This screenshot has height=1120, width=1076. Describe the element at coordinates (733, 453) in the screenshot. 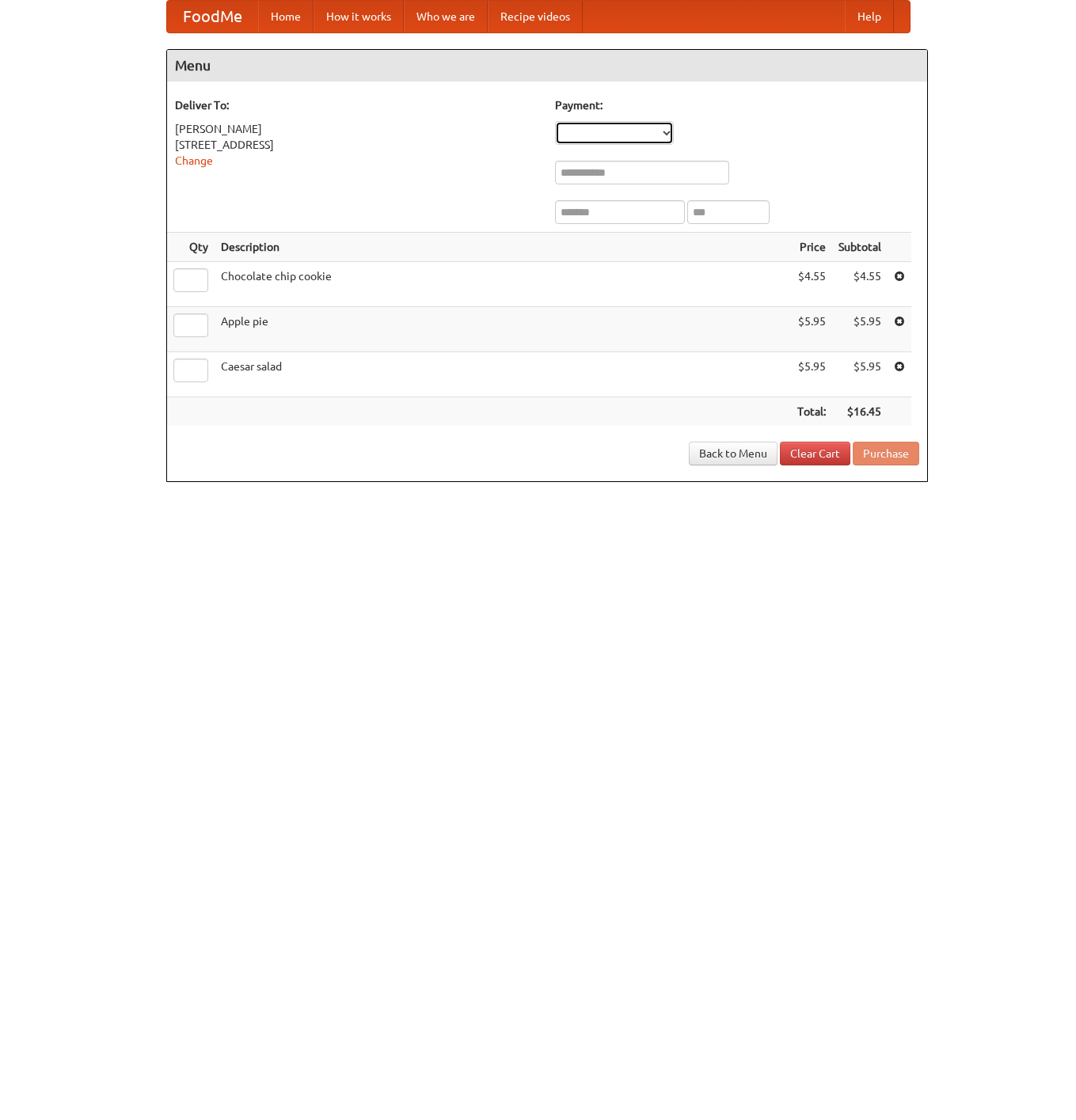

I see `a: Back to Menu` at that location.